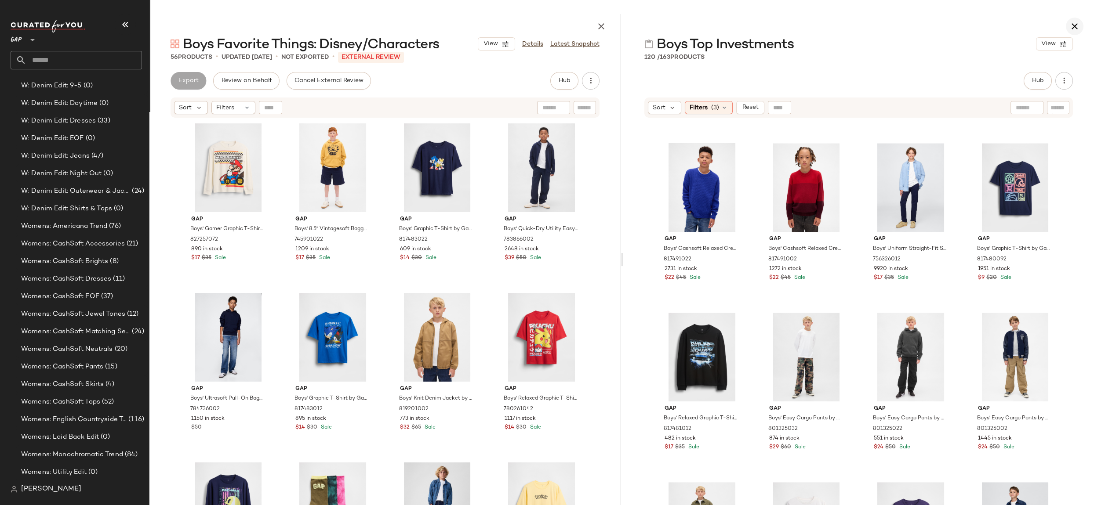 This screenshot has width=1094, height=505. Describe the element at coordinates (109, 385) in the screenshot. I see `span: (4)` at that location.